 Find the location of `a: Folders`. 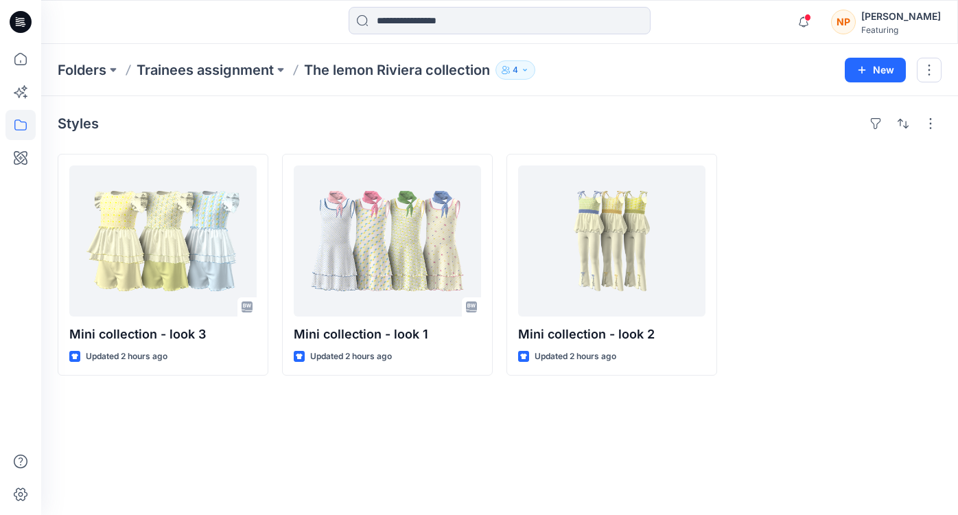

a: Folders is located at coordinates (82, 70).